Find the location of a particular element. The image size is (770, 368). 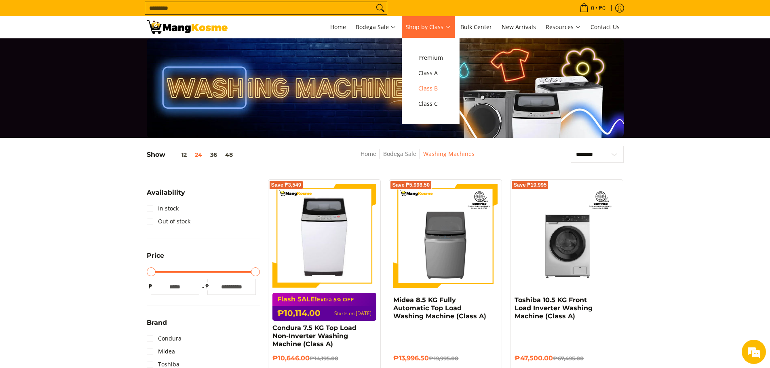

span: Save ₱19,995 is located at coordinates (530, 185).